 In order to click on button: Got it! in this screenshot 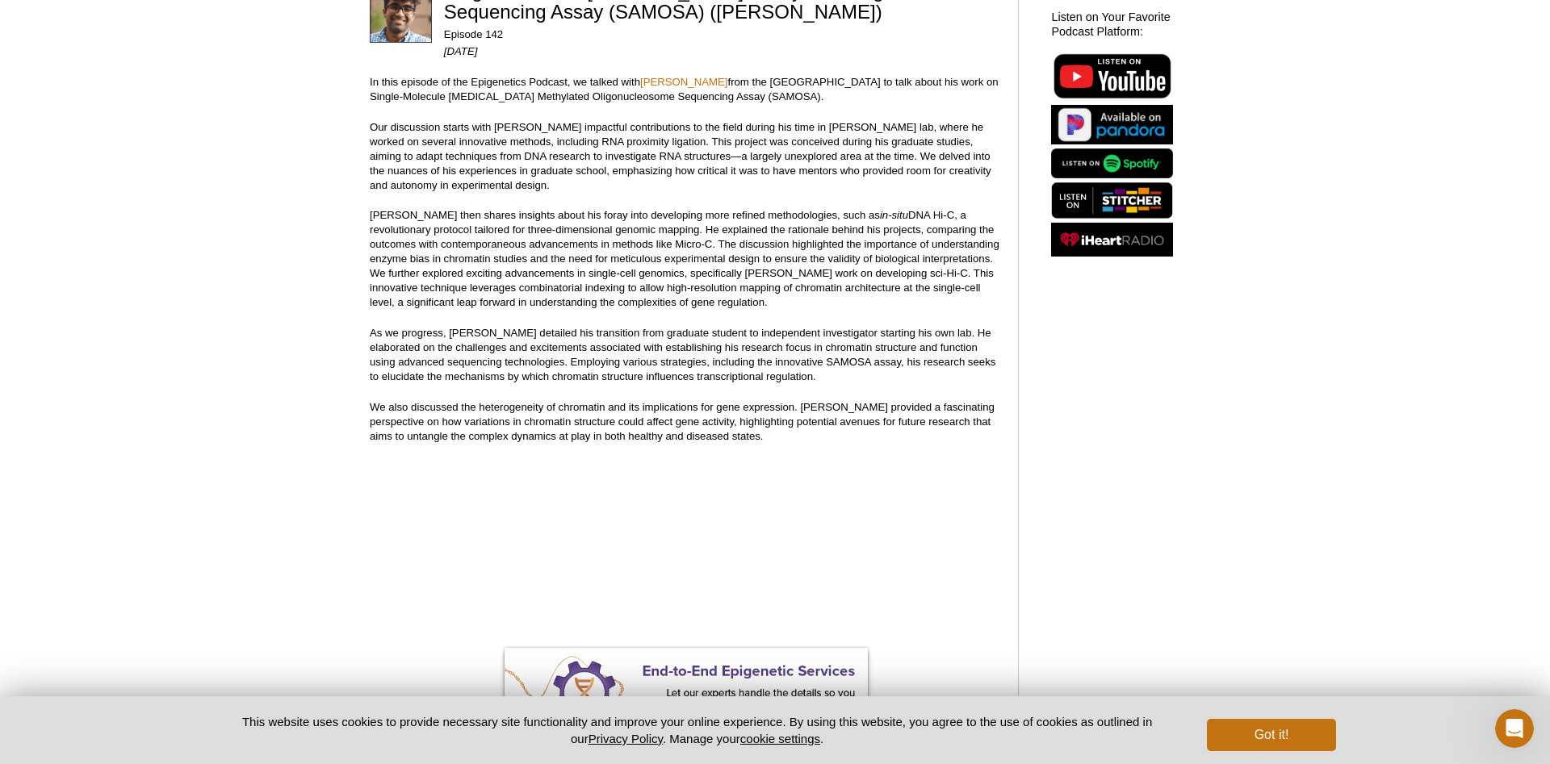, I will do `click(1271, 735)`.